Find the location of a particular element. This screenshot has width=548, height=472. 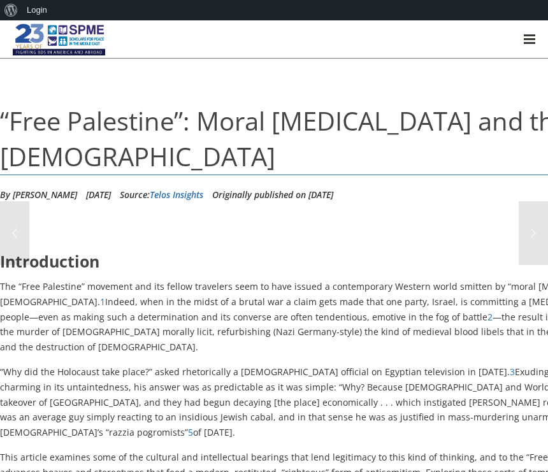

a: 2 is located at coordinates (490, 316).